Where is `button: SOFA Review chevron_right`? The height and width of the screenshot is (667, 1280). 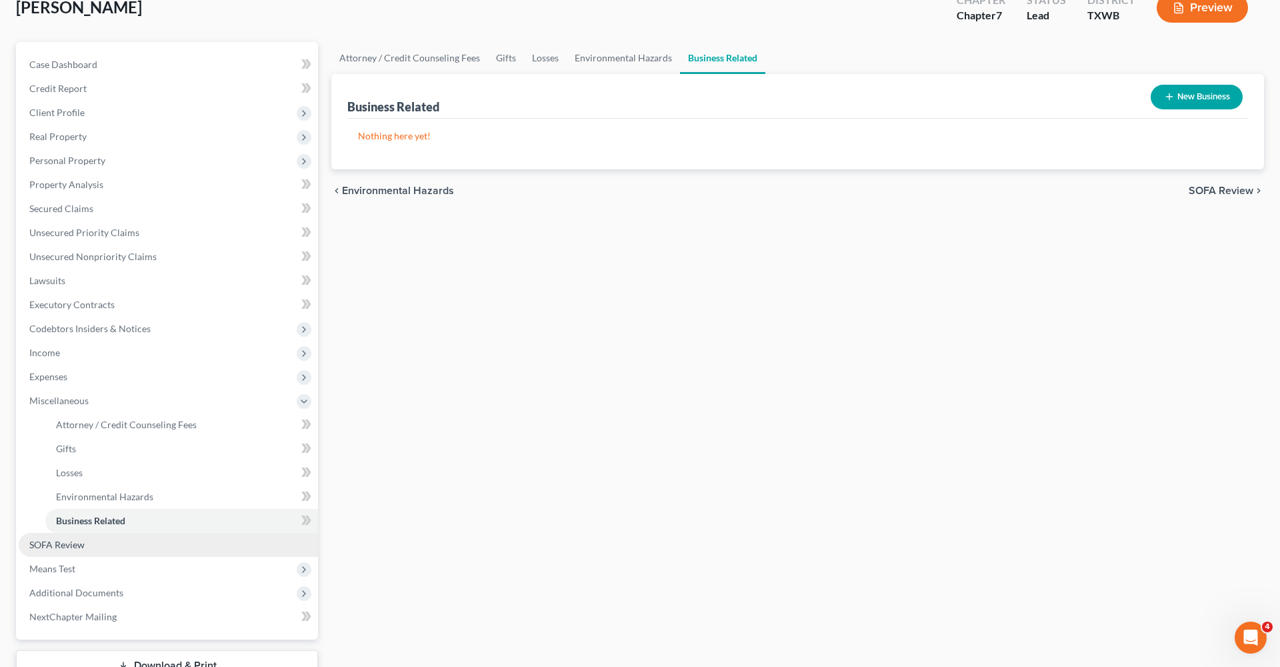 button: SOFA Review chevron_right is located at coordinates (1226, 191).